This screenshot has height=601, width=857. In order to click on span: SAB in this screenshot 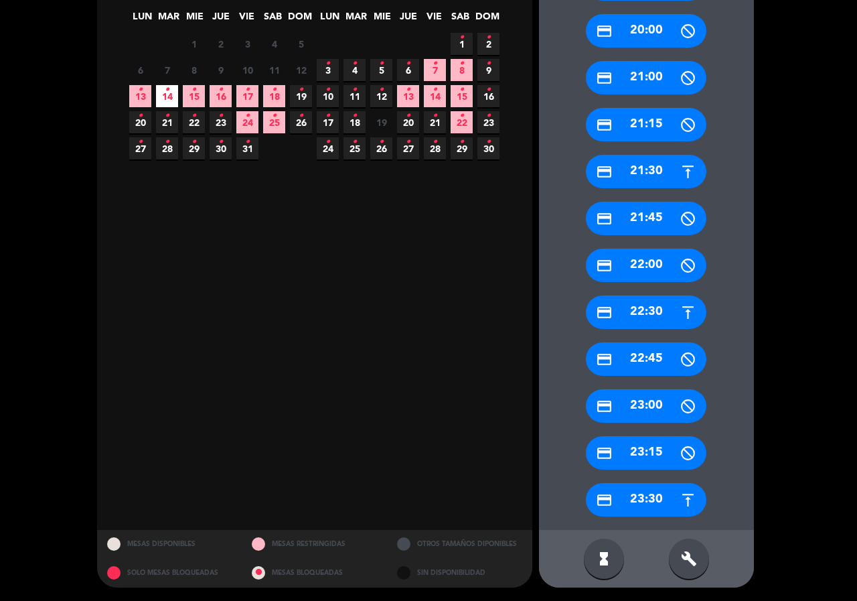, I will do `click(460, 19)`.